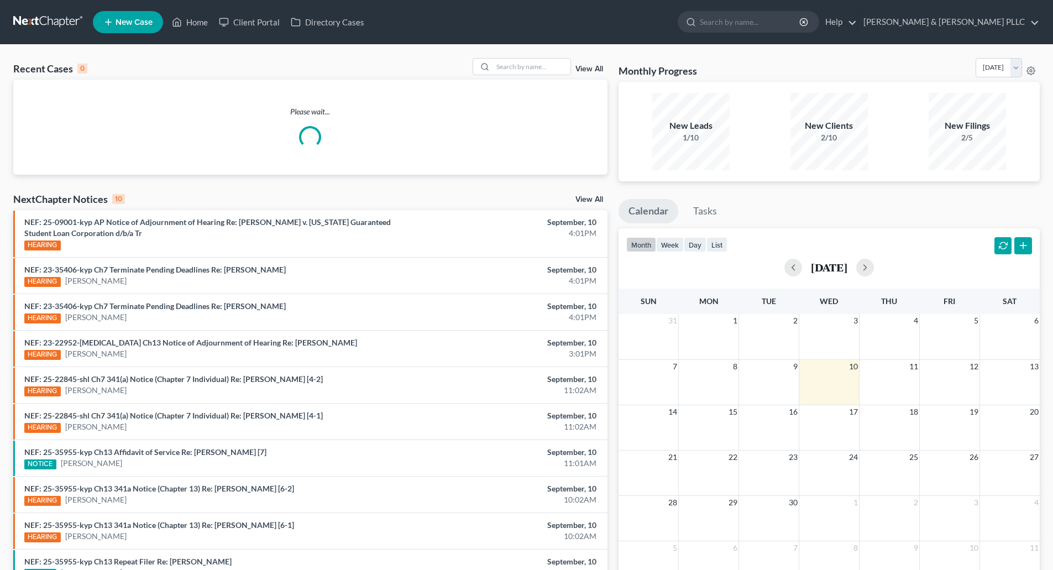  What do you see at coordinates (977, 503) in the screenshot?
I see `span: 3` at bounding box center [977, 503].